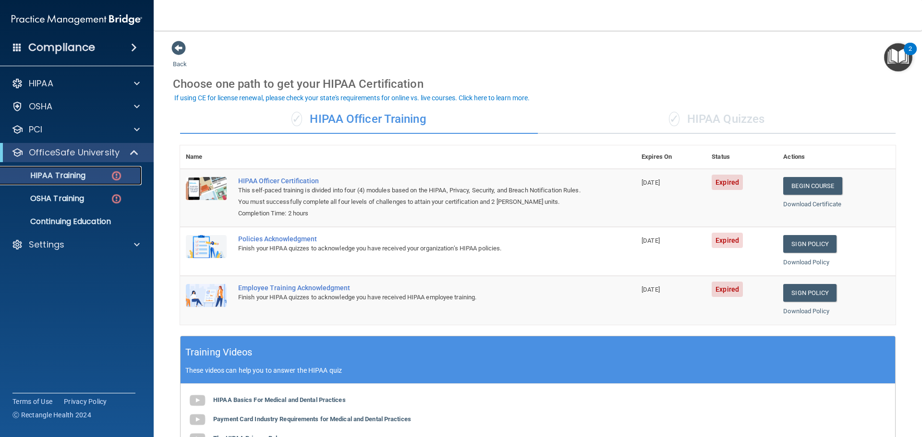 Image resolution: width=922 pixels, height=437 pixels. What do you see at coordinates (413, 181) in the screenshot?
I see `a: HIPAA Officer Certification` at bounding box center [413, 181].